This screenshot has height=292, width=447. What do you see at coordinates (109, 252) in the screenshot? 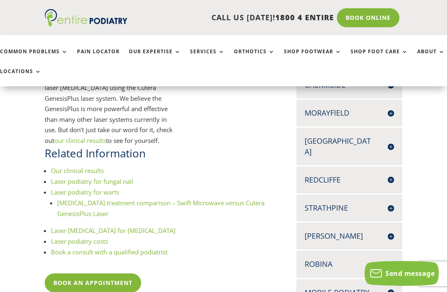
I see `a: Book a consult with a qualified podiatrist` at bounding box center [109, 252].